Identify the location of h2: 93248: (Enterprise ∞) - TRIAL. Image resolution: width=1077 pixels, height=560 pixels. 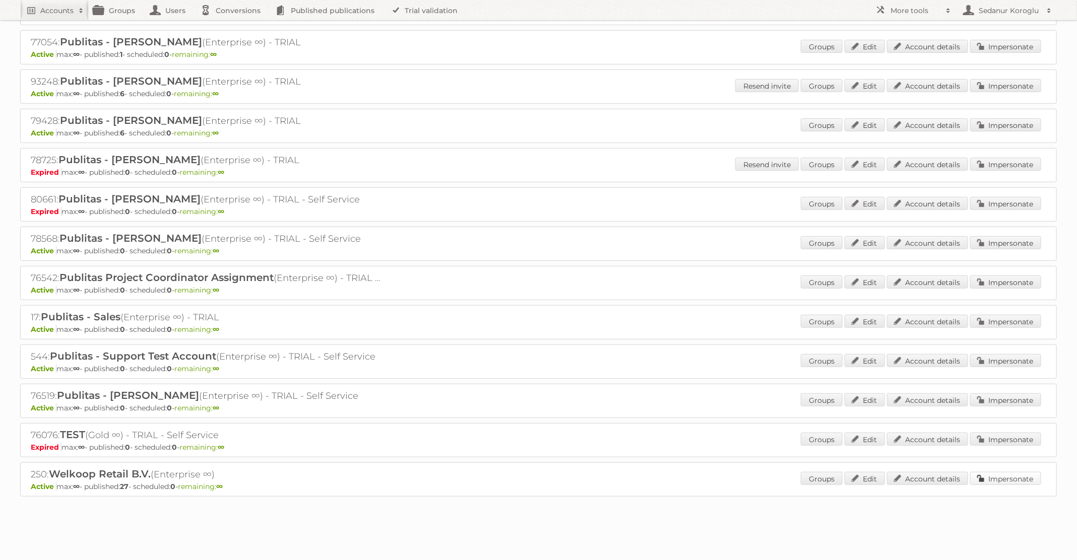
(207, 82).